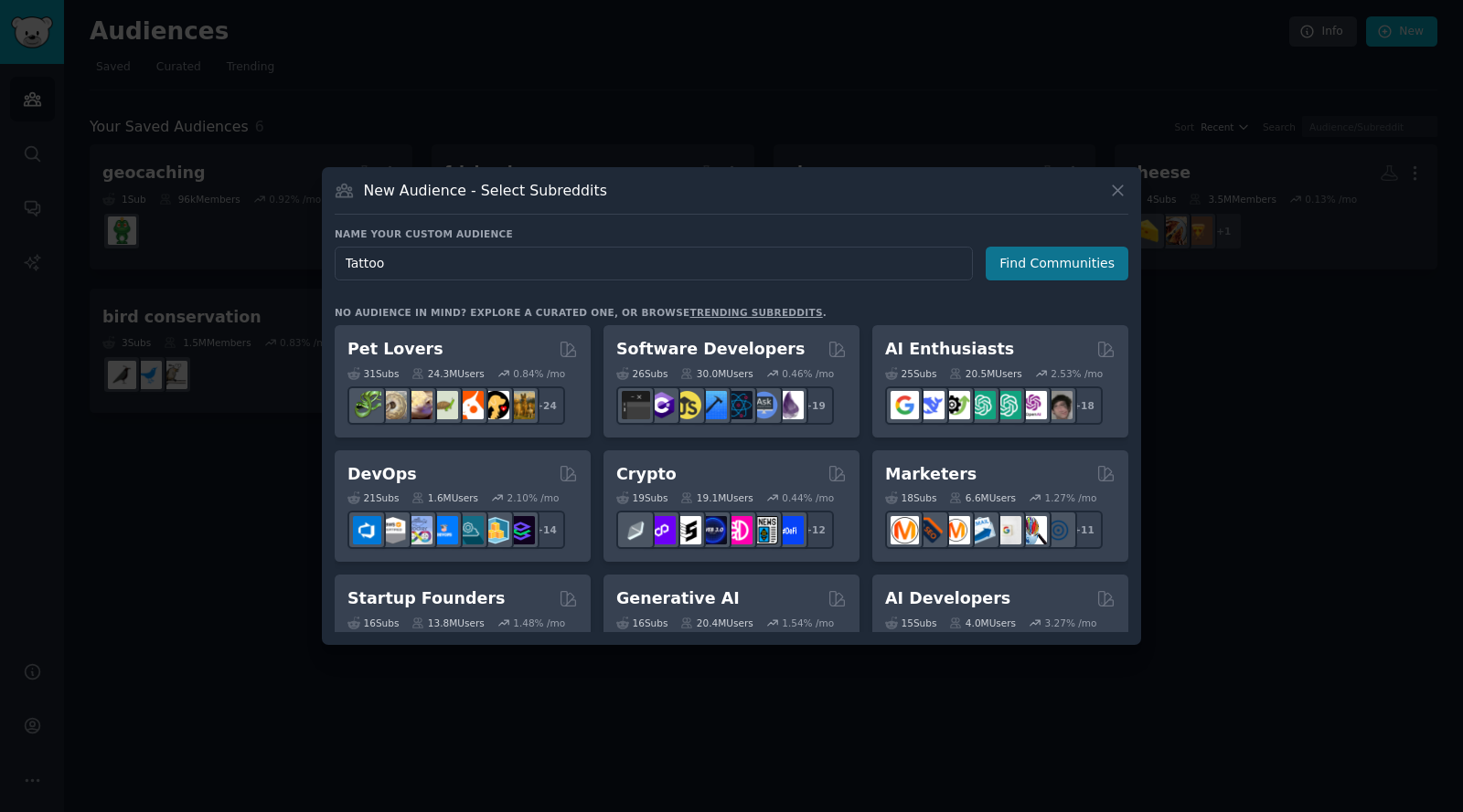 This screenshot has width=1463, height=812. I want to click on img: Emailmarketing, so click(981, 530).